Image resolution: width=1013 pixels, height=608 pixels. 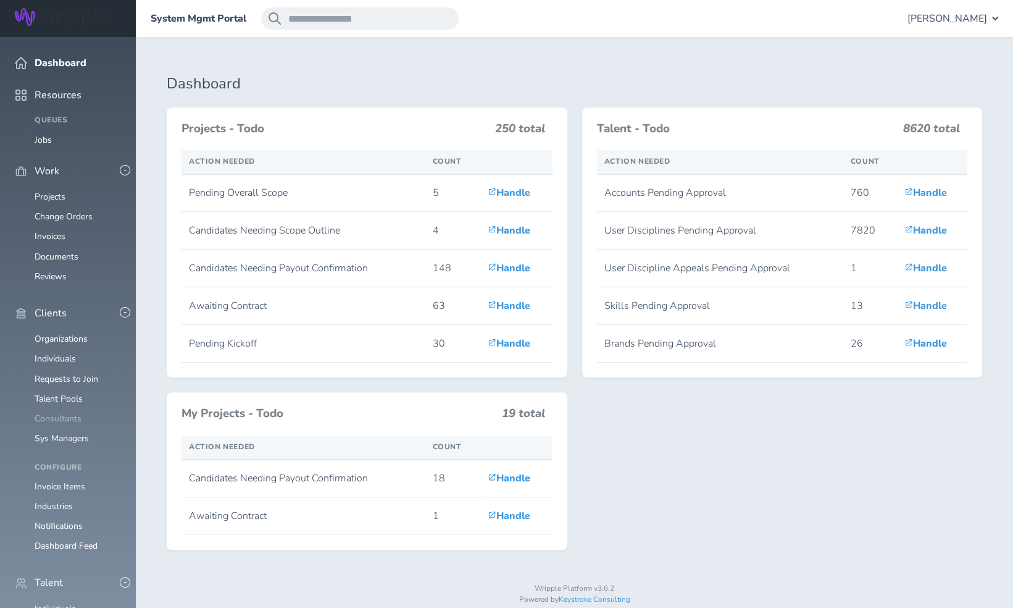 I want to click on td: Pending Kickoff, so click(x=303, y=343).